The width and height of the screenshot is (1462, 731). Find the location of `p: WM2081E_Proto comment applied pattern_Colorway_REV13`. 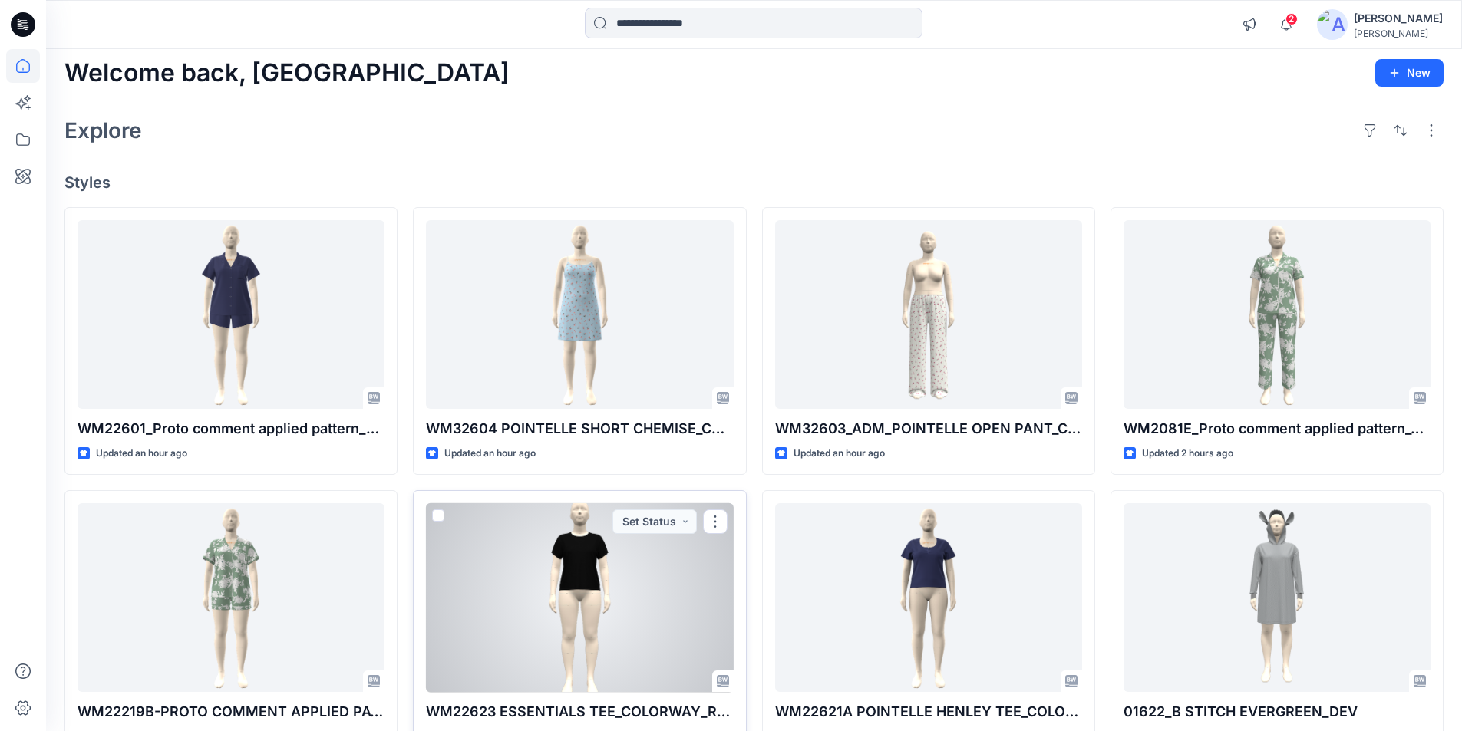

p: WM2081E_Proto comment applied pattern_Colorway_REV13 is located at coordinates (1277, 429).